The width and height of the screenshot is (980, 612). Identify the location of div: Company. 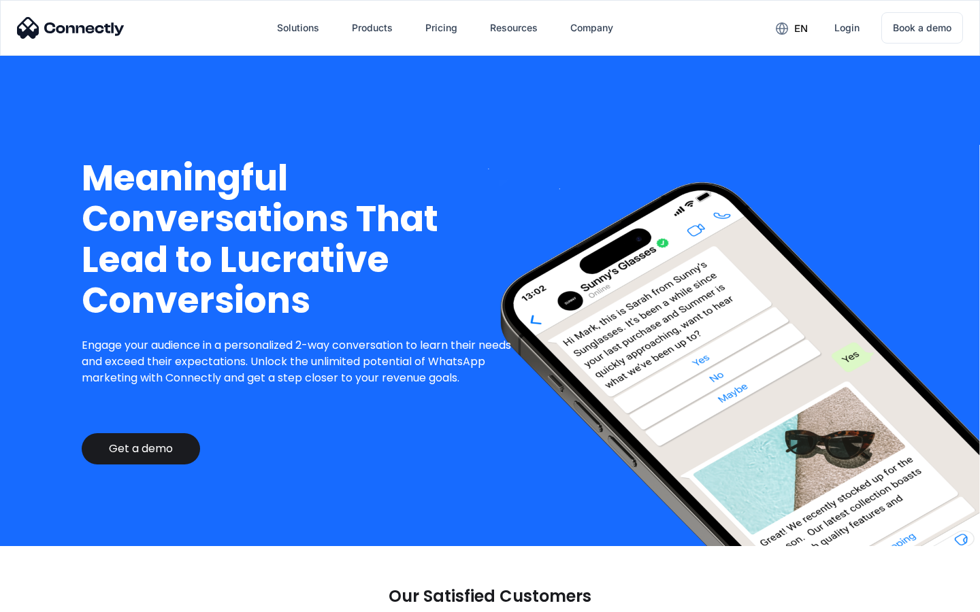
(591, 28).